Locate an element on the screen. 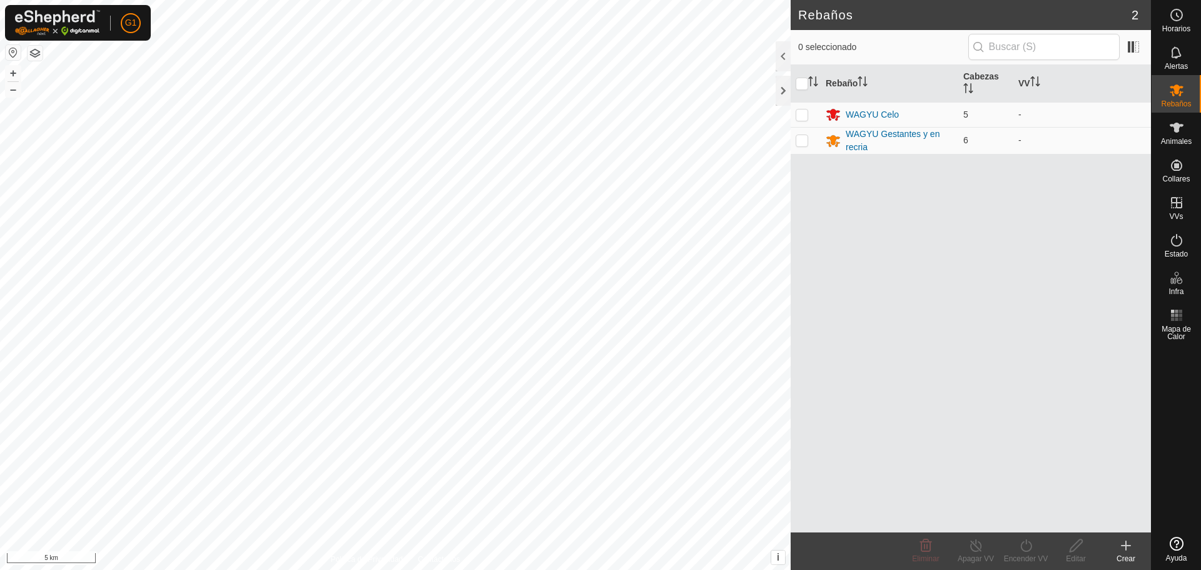  button: Restablecer Mapa is located at coordinates (13, 53).